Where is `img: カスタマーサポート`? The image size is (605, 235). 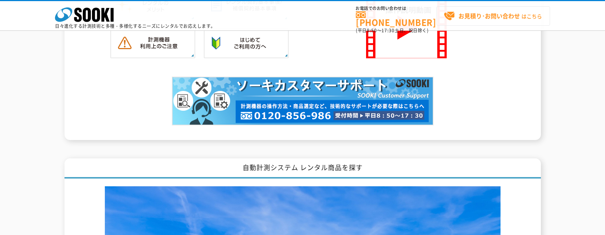 img: カスタマーサポート is located at coordinates (303, 101).